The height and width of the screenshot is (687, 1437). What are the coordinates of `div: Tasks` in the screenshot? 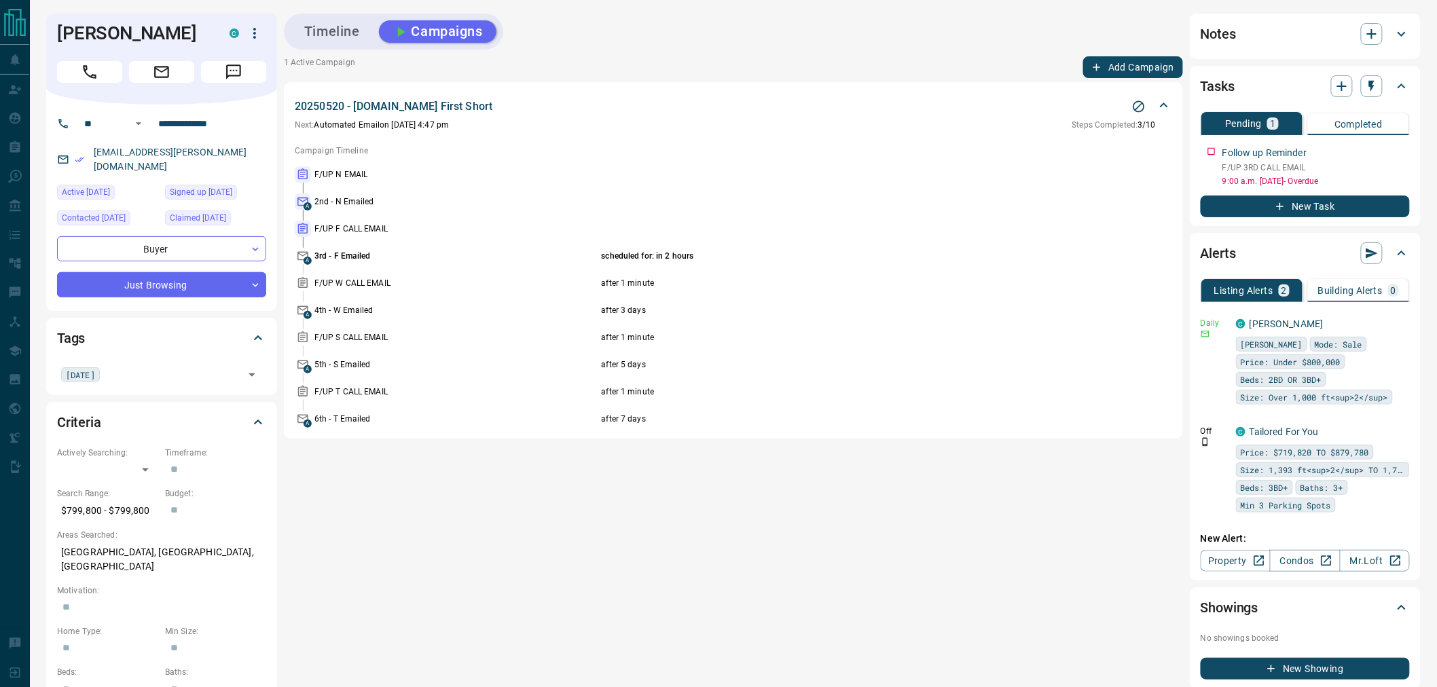 It's located at (1305, 86).